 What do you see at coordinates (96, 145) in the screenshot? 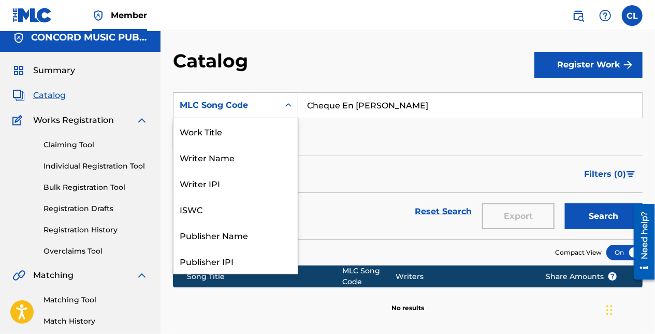
I see `a: Claiming Tool` at bounding box center [96, 145].